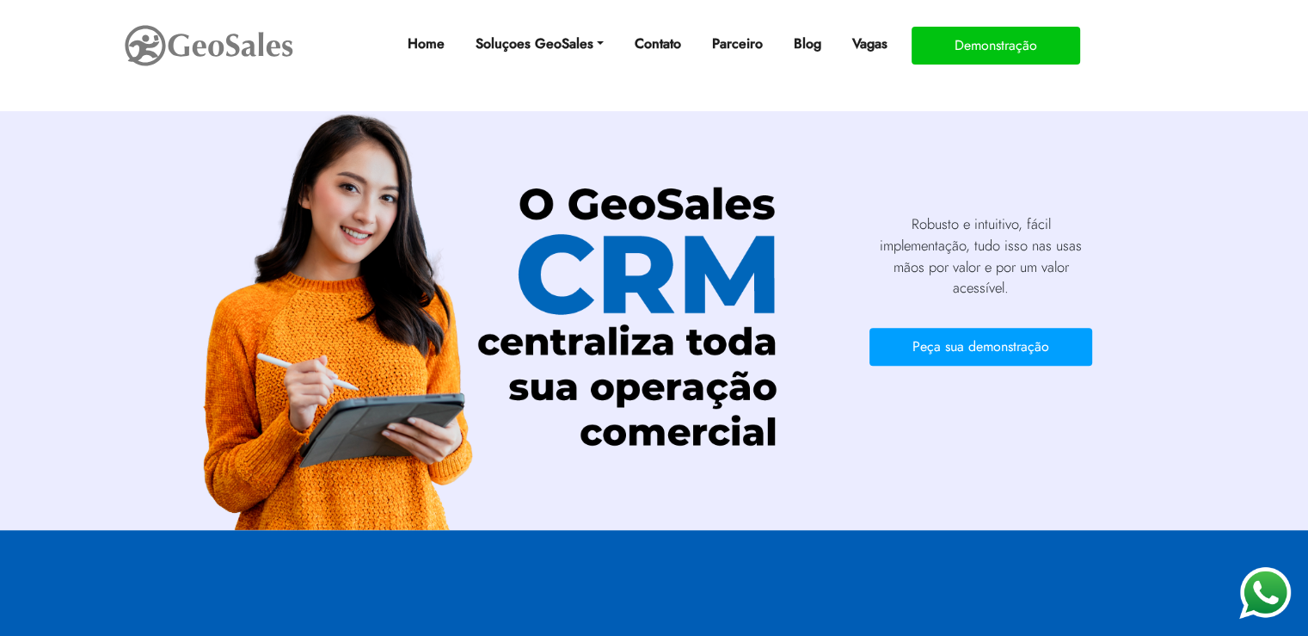 This screenshot has height=636, width=1308. What do you see at coordinates (658, 44) in the screenshot?
I see `a: Contato` at bounding box center [658, 44].